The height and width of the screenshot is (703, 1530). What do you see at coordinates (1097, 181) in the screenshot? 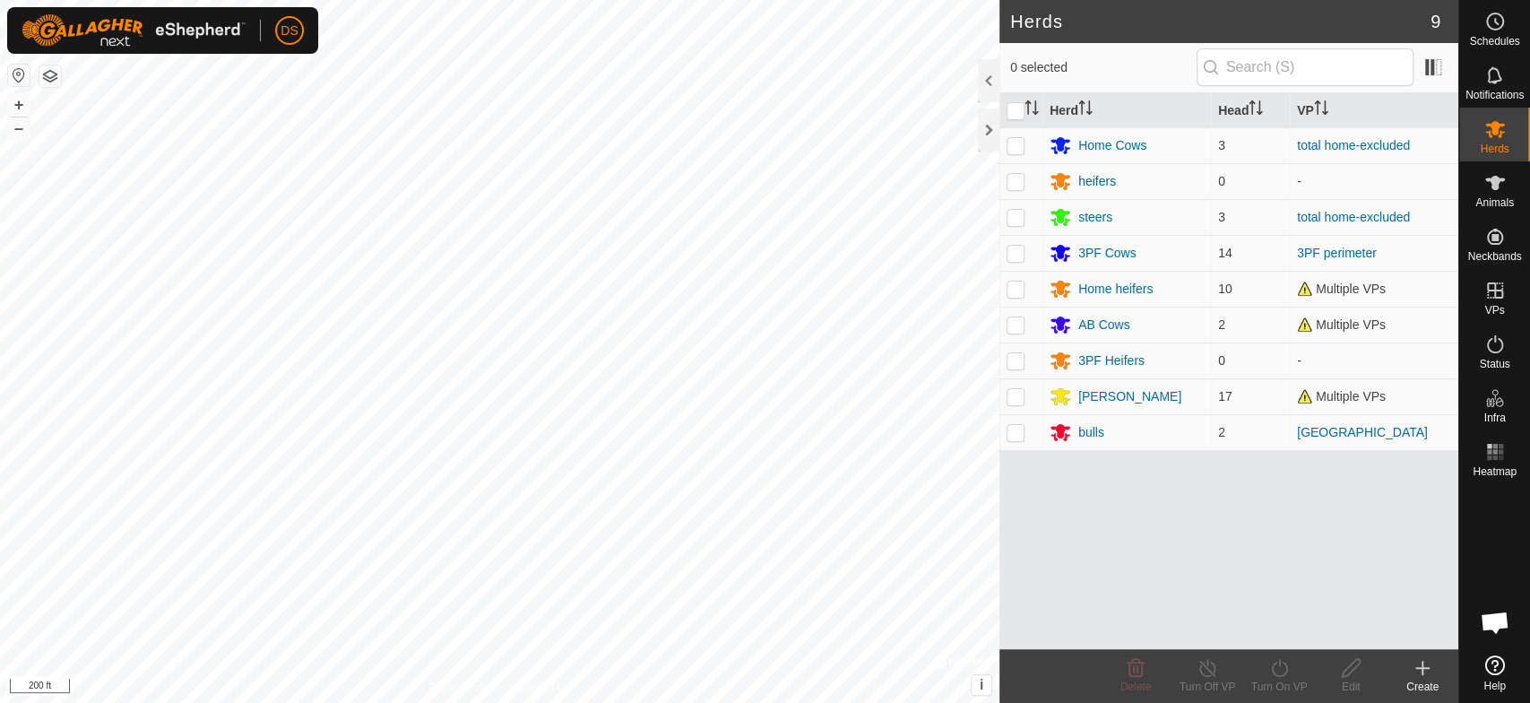
I see `div: heifers` at bounding box center [1097, 181].